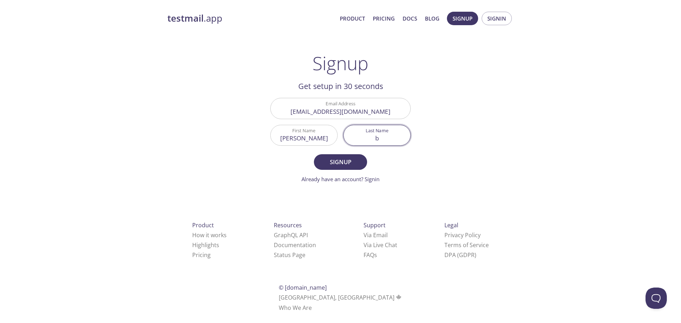 This screenshot has height=323, width=681. What do you see at coordinates (340, 86) in the screenshot?
I see `h2: Get setup in 30 seconds` at bounding box center [340, 86].